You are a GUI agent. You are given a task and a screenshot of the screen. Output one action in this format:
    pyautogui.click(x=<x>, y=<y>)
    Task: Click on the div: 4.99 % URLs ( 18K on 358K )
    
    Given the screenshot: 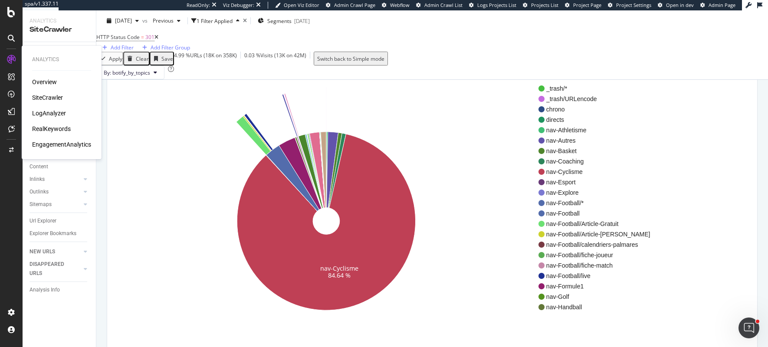 What is the action you would take?
    pyautogui.click(x=205, y=59)
    